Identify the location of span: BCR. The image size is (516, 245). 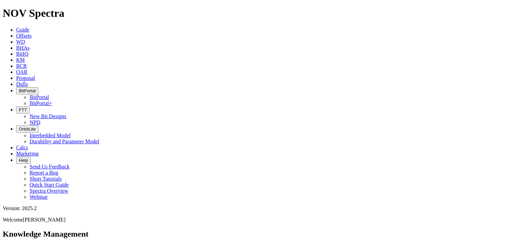
(21, 66).